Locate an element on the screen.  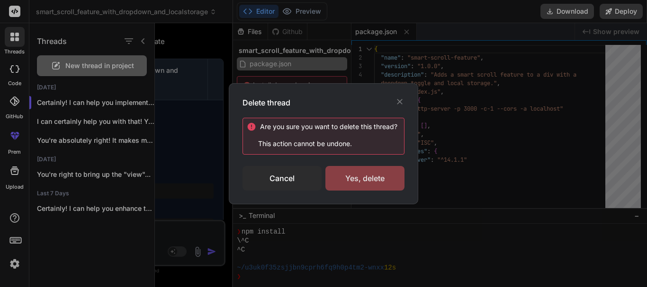
h3: Delete thread is located at coordinates (266, 103).